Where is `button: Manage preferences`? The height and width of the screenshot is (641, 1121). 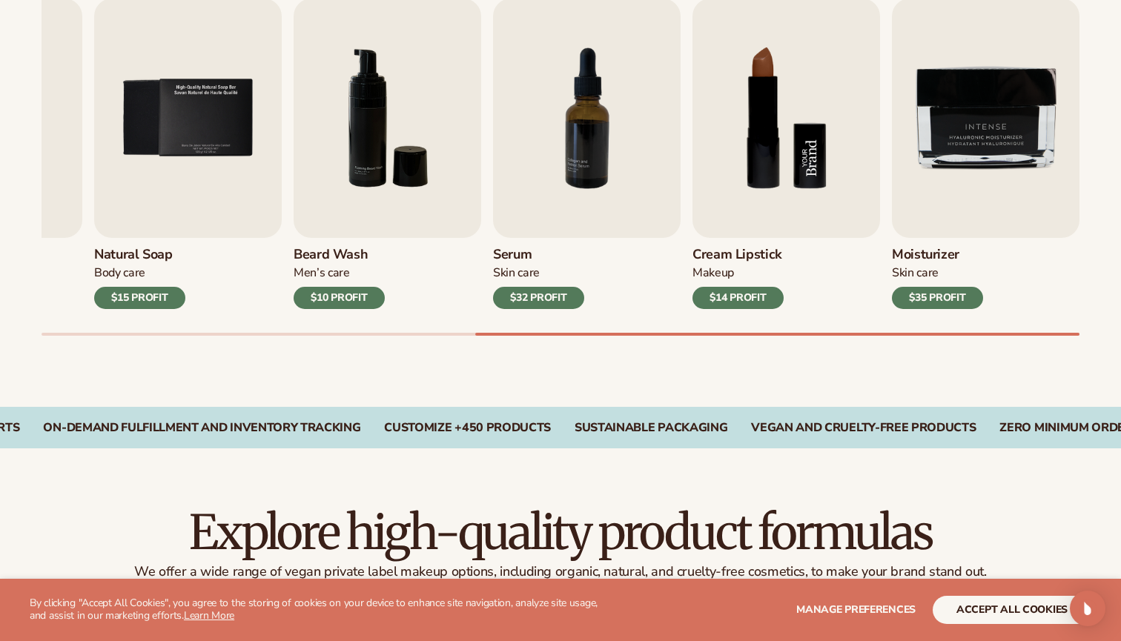
button: Manage preferences is located at coordinates (856, 610).